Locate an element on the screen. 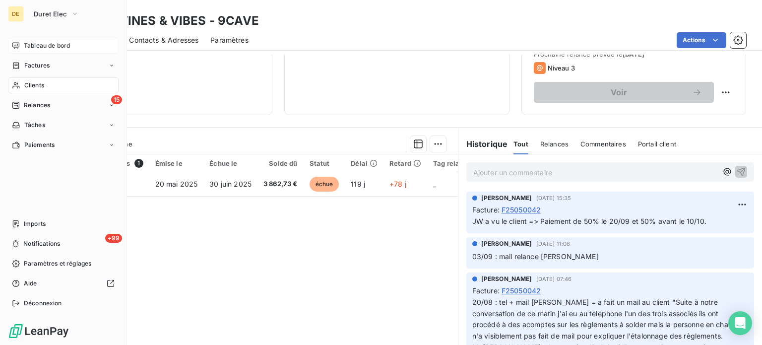 This screenshot has height=345, width=762. a: Aide is located at coordinates (63, 283).